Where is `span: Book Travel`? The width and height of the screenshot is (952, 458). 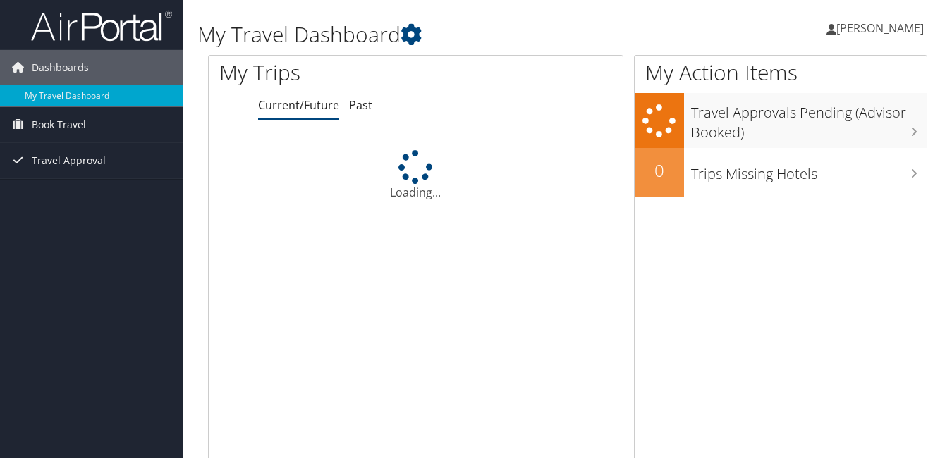 span: Book Travel is located at coordinates (59, 125).